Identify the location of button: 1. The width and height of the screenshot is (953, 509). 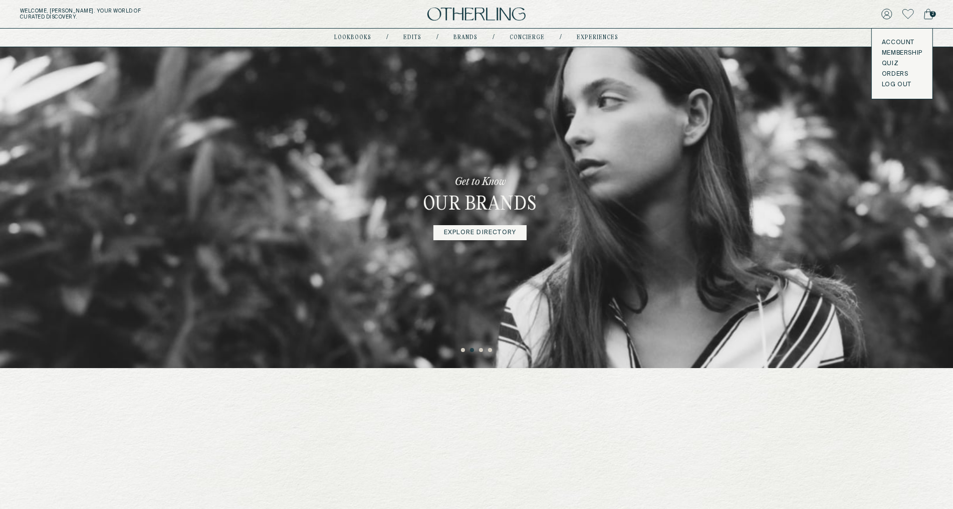
(463, 350).